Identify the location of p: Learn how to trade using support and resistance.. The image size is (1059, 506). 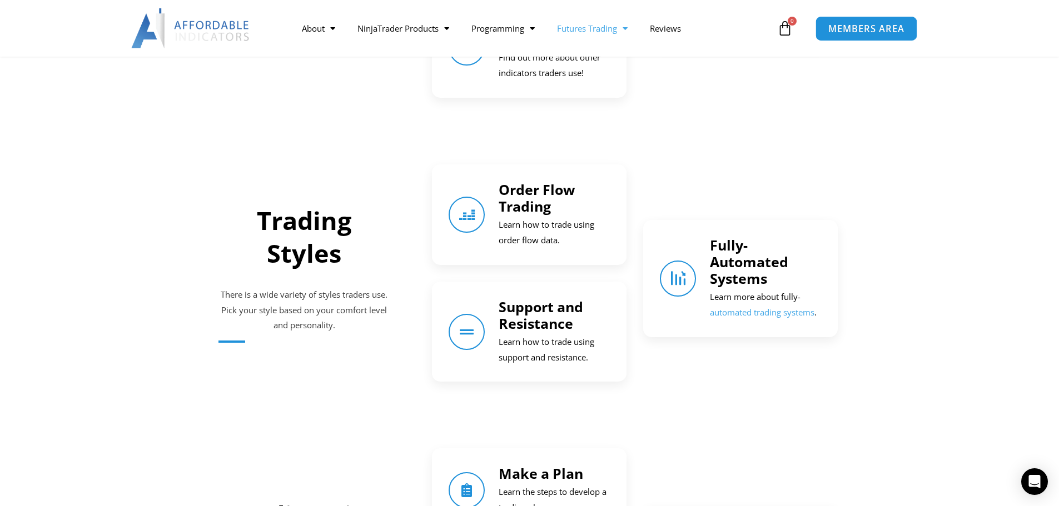
(554, 350).